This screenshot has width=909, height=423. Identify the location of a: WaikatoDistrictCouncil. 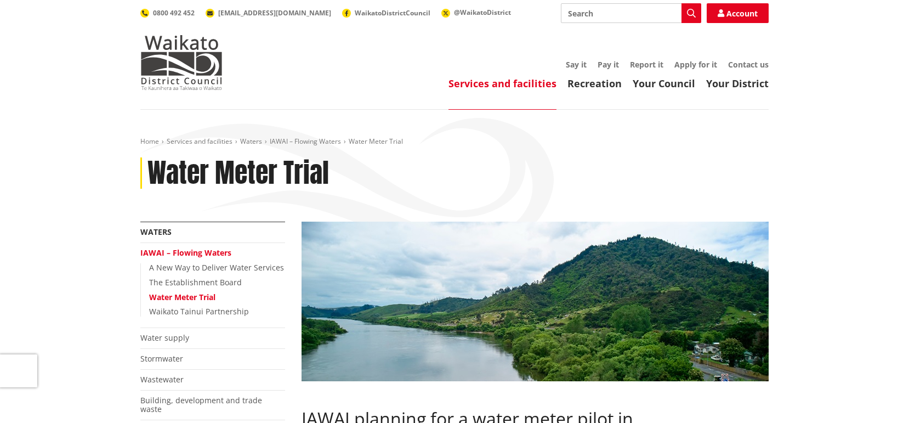
(386, 13).